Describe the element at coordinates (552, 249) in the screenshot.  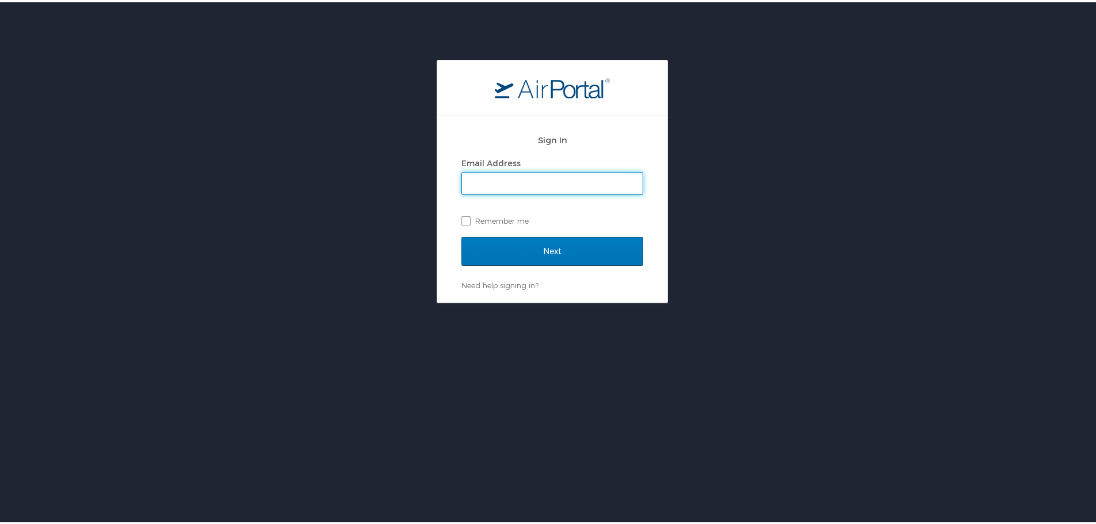
I see `input: Next` at that location.